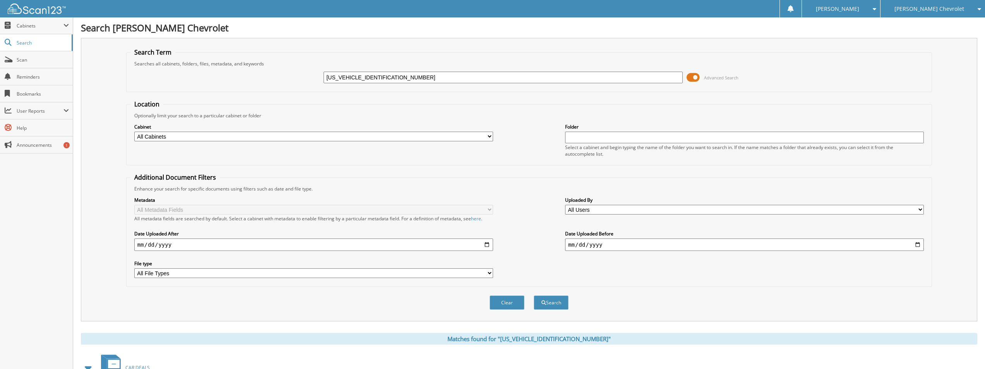 This screenshot has width=985, height=369. I want to click on legend: Location, so click(147, 104).